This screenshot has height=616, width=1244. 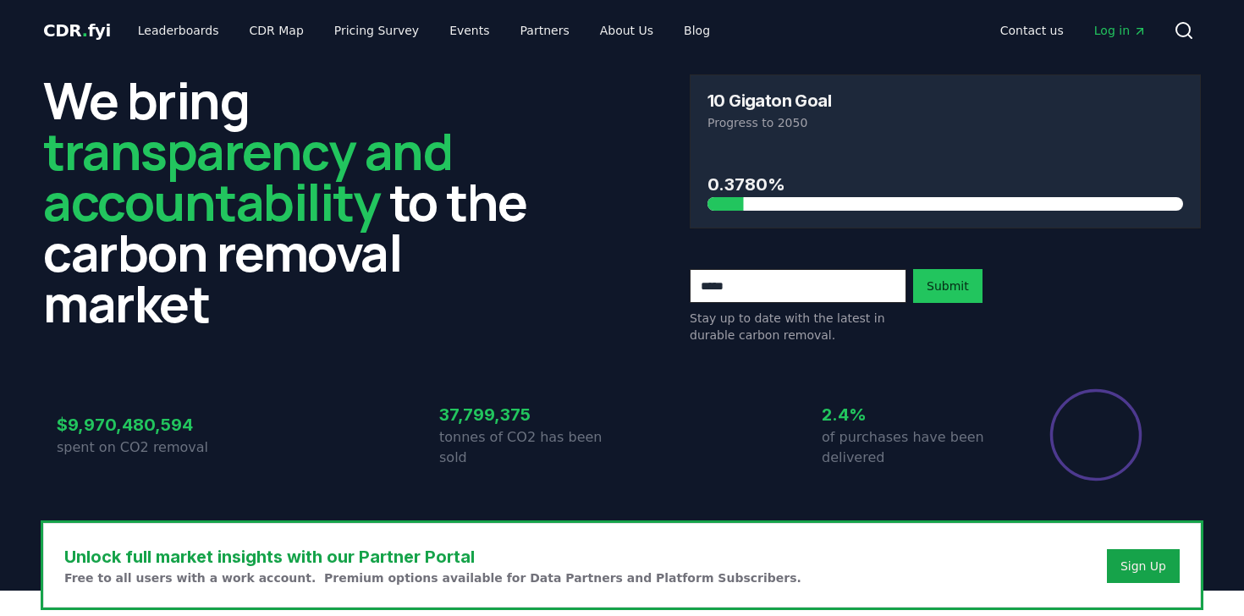 What do you see at coordinates (1143, 566) in the screenshot?
I see `button: Sign Up` at bounding box center [1143, 566].